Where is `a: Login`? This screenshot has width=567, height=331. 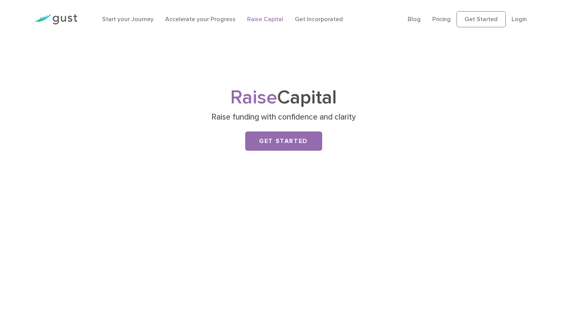 a: Login is located at coordinates (519, 19).